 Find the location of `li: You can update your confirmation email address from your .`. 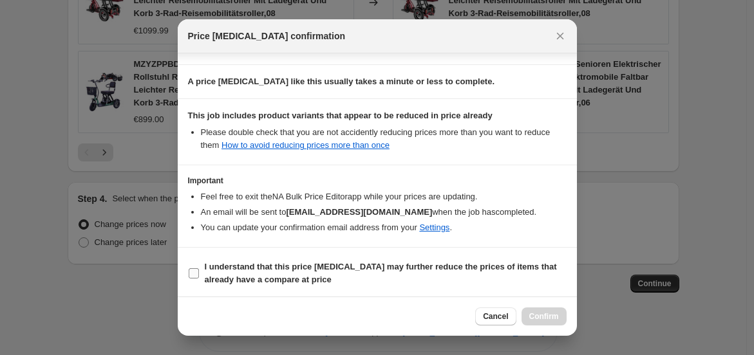

li: You can update your confirmation email address from your . is located at coordinates (384, 228).